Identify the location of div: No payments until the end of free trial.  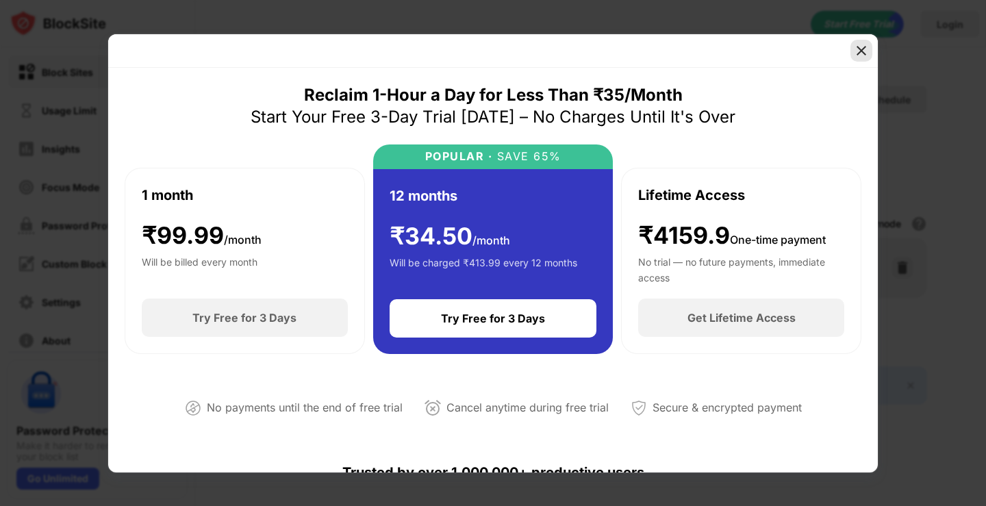
(305, 408).